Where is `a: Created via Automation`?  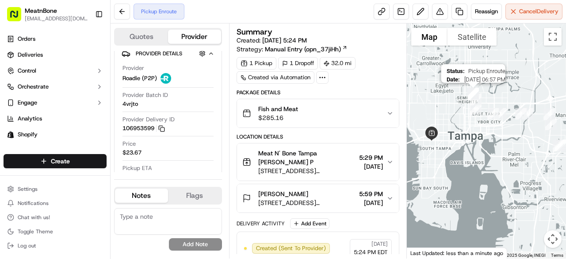
a: Created via Automation is located at coordinates (275, 77).